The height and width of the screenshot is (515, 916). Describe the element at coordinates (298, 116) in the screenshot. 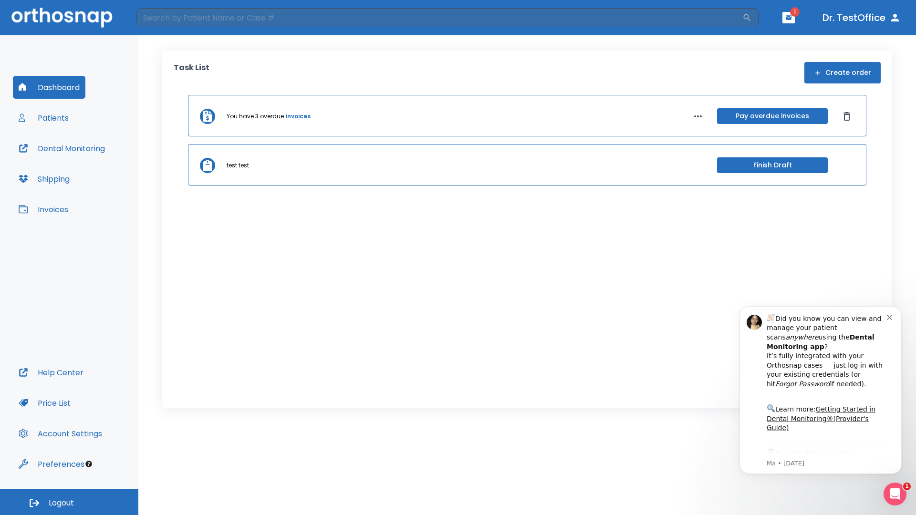

I see `a: invoices` at that location.